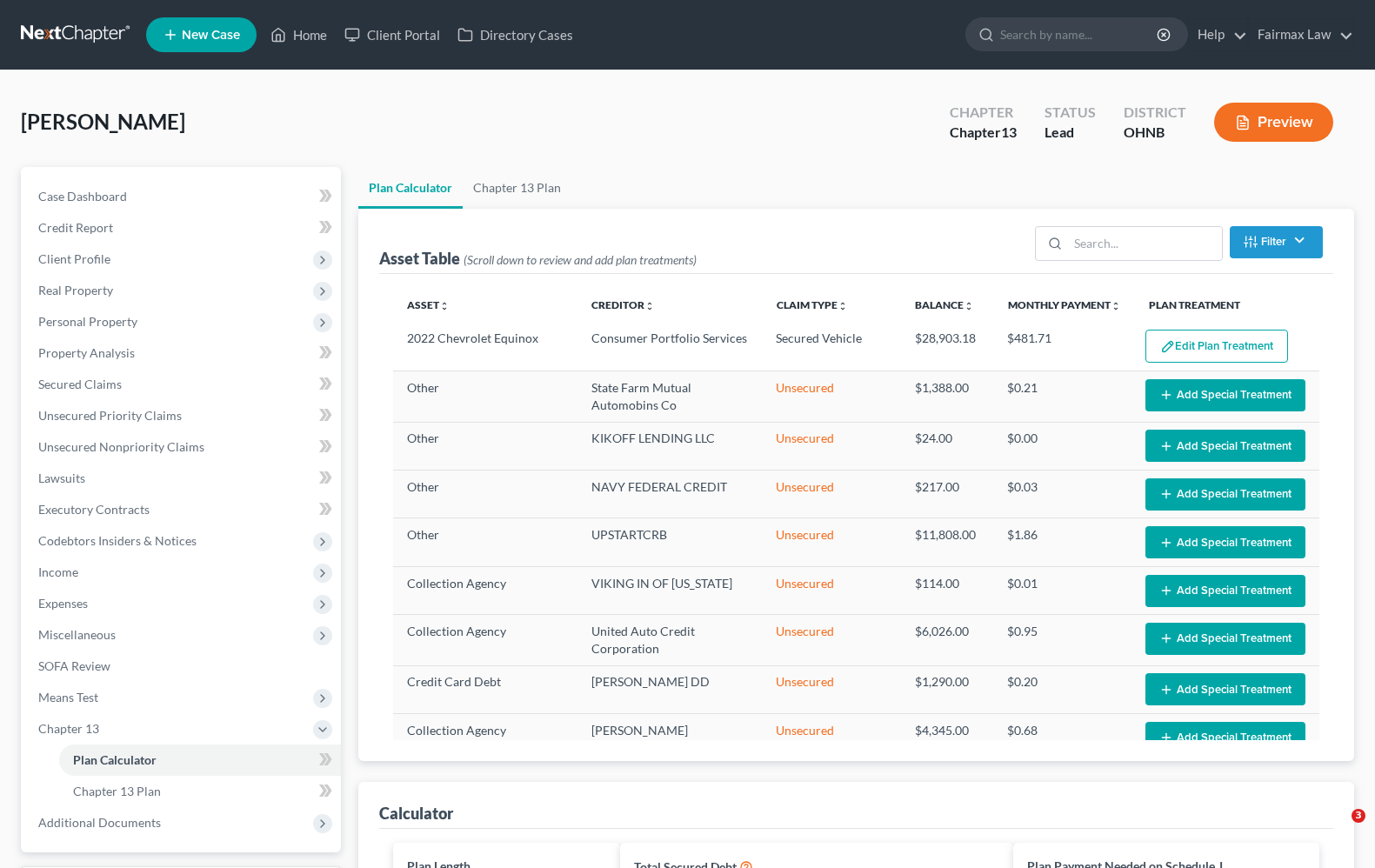 The width and height of the screenshot is (1375, 868). I want to click on td: Secured Vehicle, so click(831, 347).